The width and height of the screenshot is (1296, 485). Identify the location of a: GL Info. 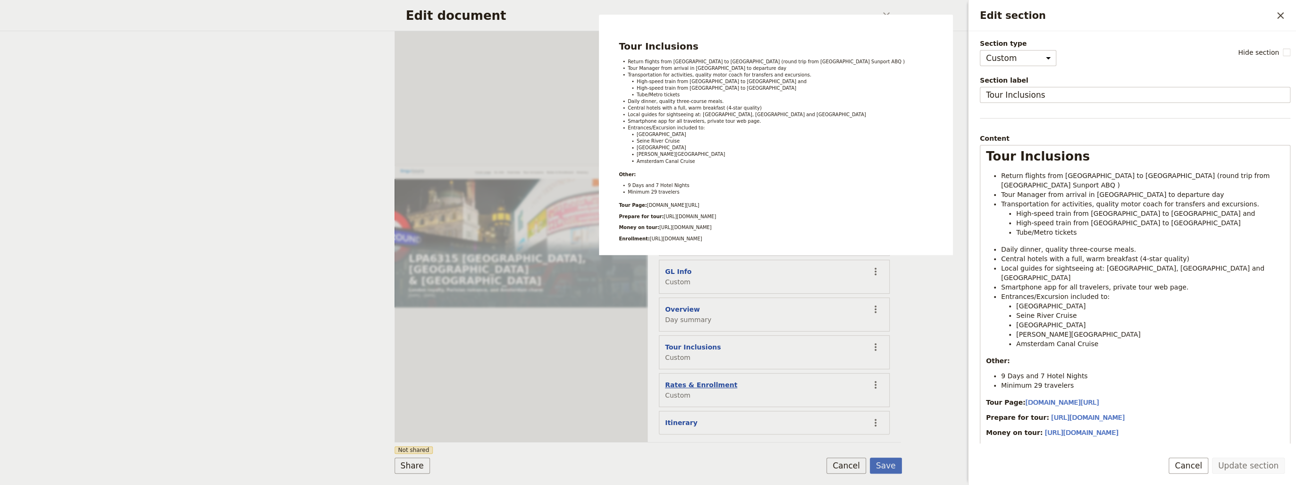
(250, 16).